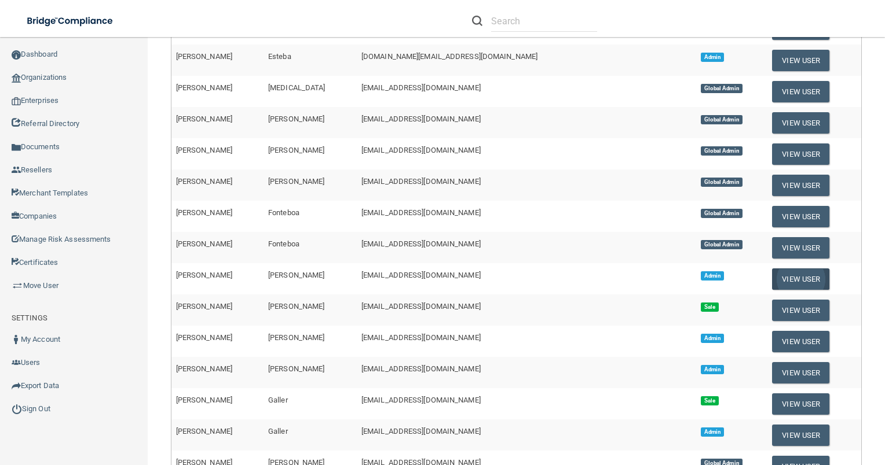  Describe the element at coordinates (280, 56) in the screenshot. I see `span: Esteba` at that location.